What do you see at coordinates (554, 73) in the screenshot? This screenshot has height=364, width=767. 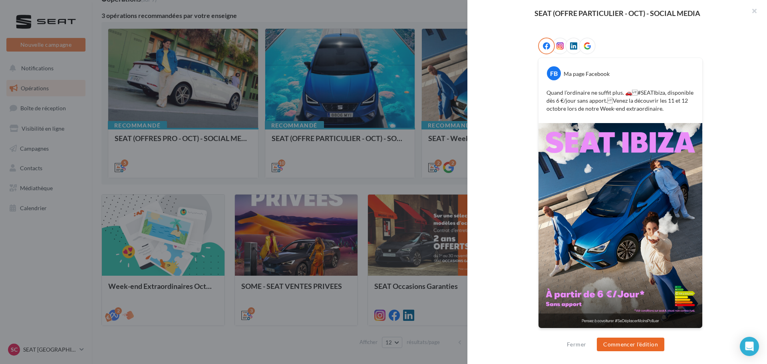 I see `div: FB` at bounding box center [554, 73].